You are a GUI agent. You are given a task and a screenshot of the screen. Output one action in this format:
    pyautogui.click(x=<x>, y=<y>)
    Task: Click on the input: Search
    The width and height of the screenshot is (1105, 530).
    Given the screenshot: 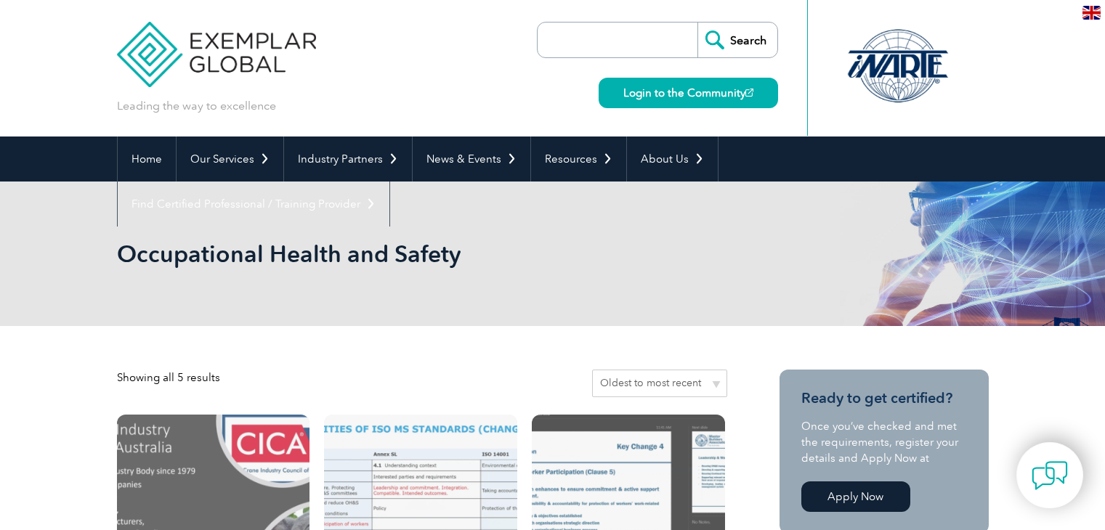 What is the action you would take?
    pyautogui.click(x=737, y=40)
    